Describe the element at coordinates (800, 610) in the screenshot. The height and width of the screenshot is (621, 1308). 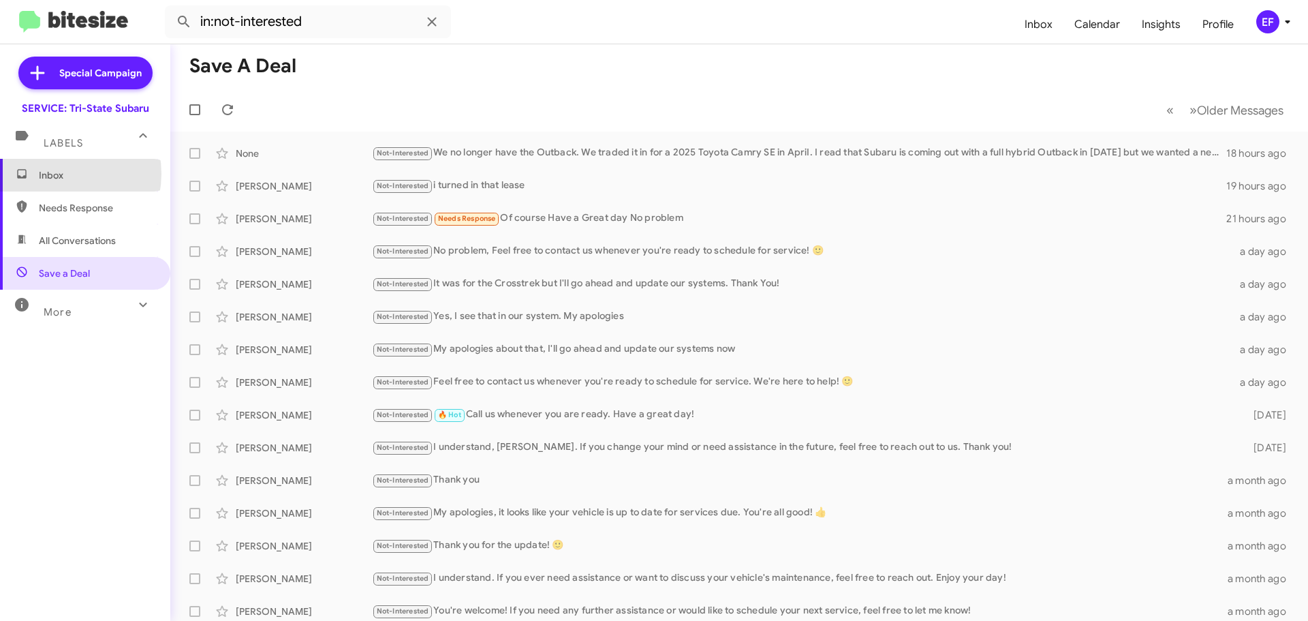
I see `div: You're welcome! If you need any further assistance or would like to schedule your next service, f...` at that location.